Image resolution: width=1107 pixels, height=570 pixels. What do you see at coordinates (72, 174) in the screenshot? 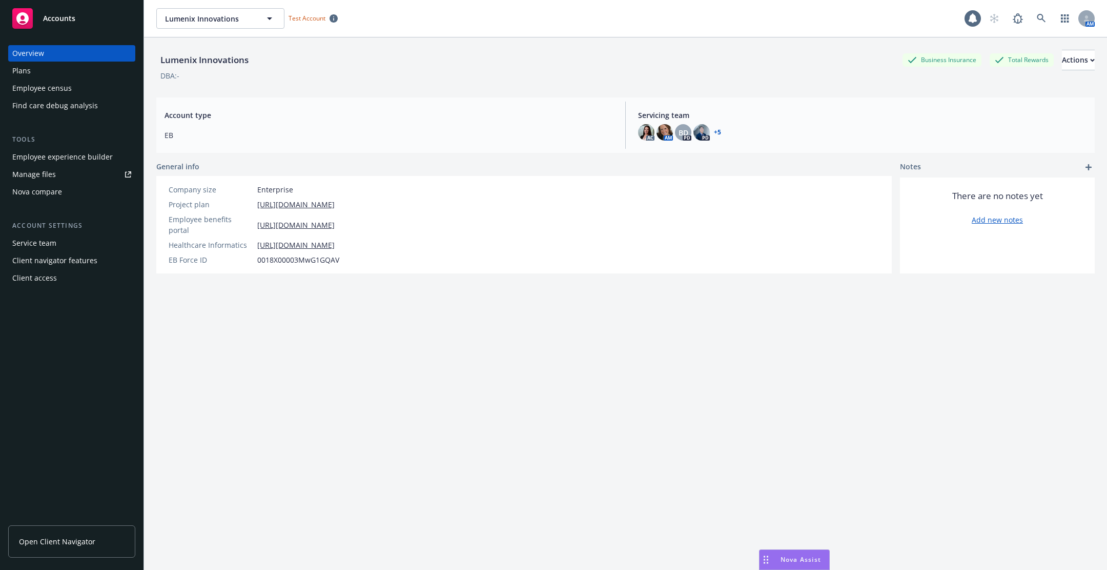
I see `a: Manage files` at bounding box center [72, 174].